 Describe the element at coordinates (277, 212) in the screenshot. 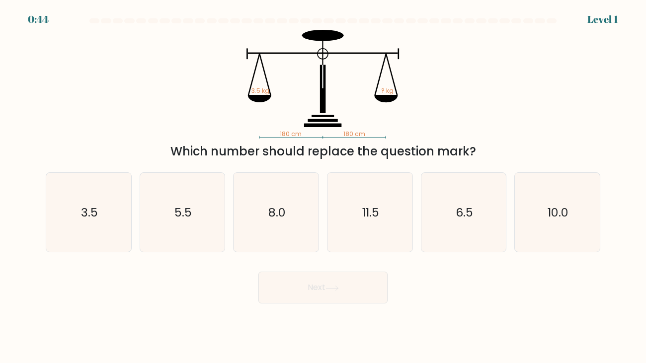

I see `text: 8.0` at that location.